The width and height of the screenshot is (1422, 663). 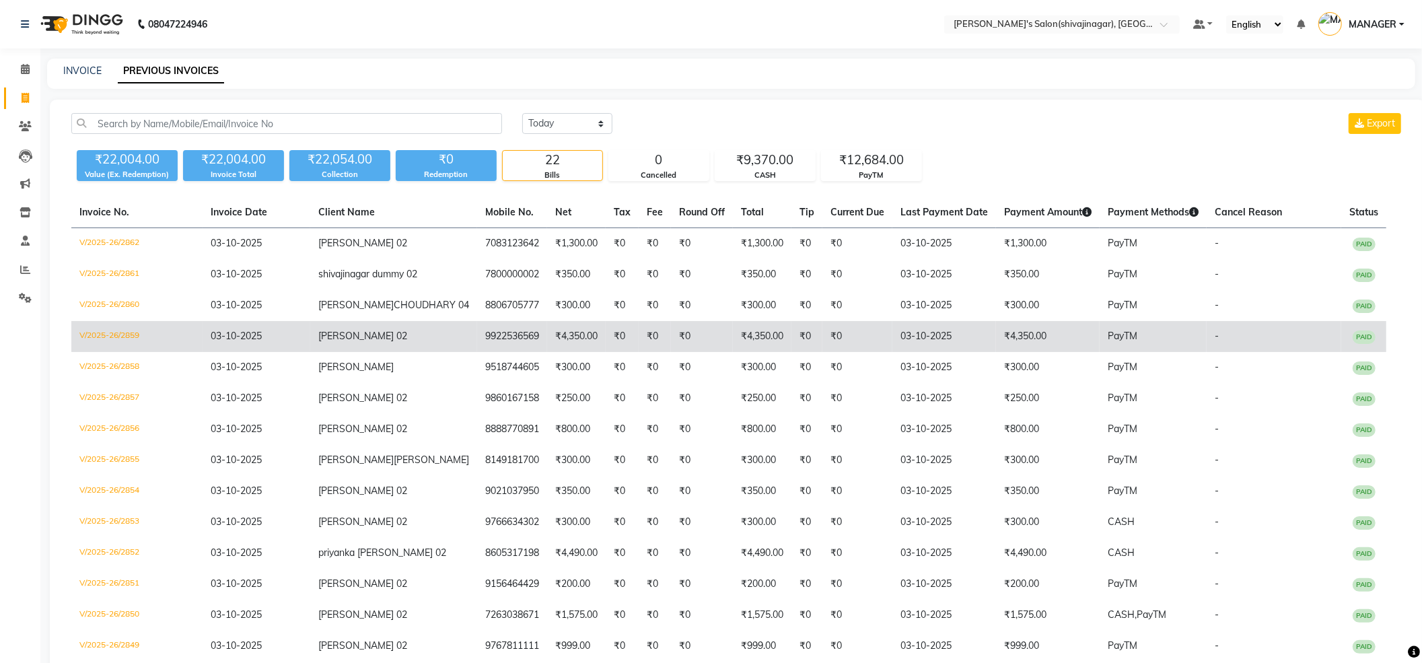 I want to click on td: ₹250.00, so click(x=576, y=398).